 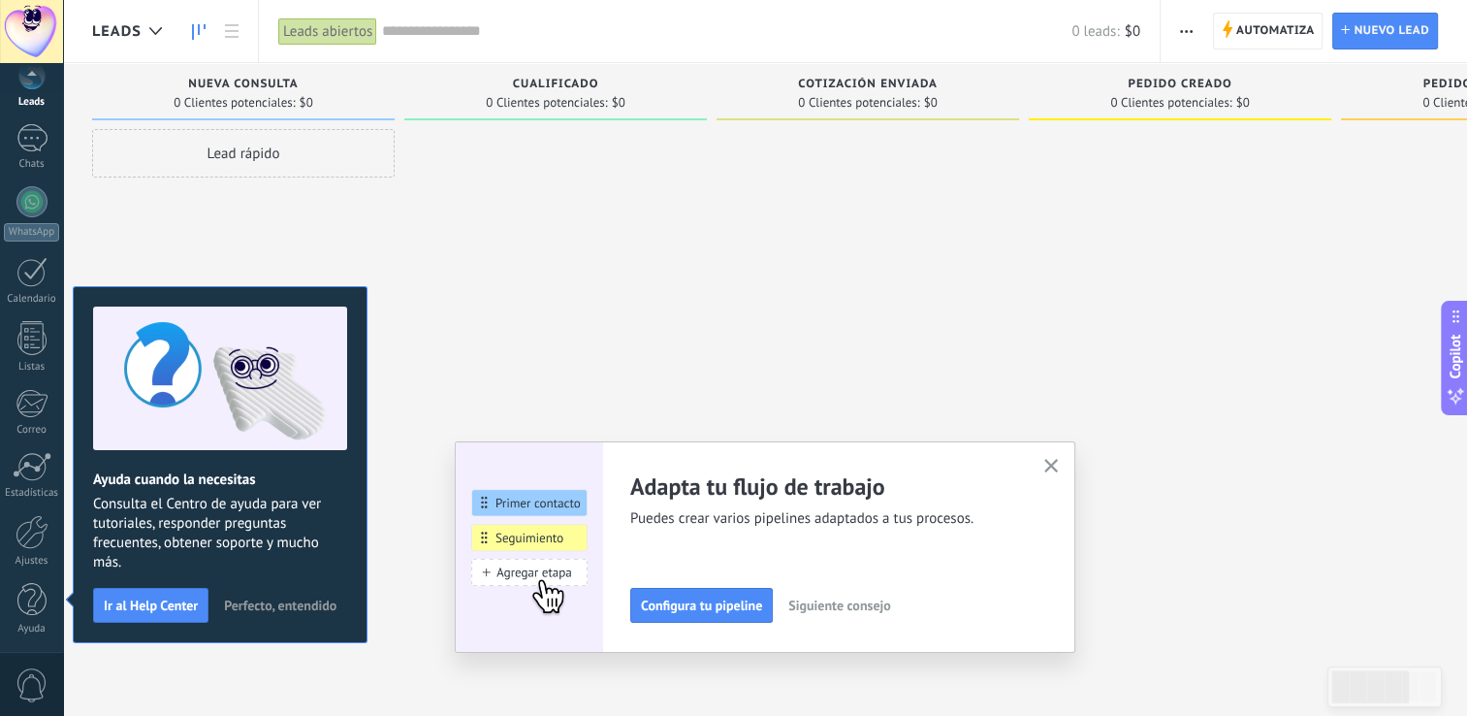 What do you see at coordinates (150, 605) in the screenshot?
I see `button: Ir al Help Center` at bounding box center [150, 605].